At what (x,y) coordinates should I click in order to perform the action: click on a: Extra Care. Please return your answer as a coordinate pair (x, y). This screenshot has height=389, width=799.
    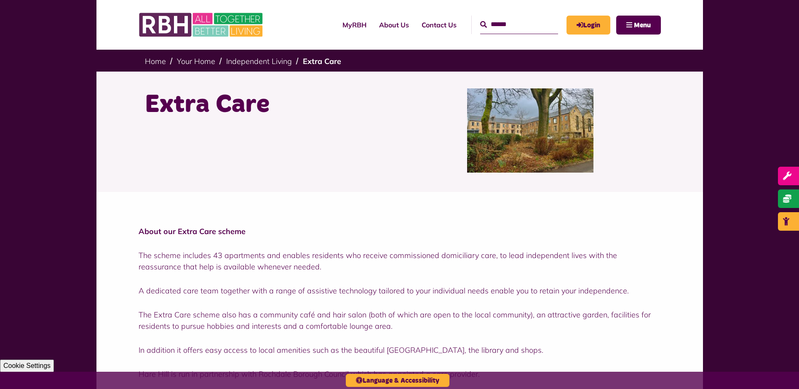
    Looking at the image, I should click on (322, 61).